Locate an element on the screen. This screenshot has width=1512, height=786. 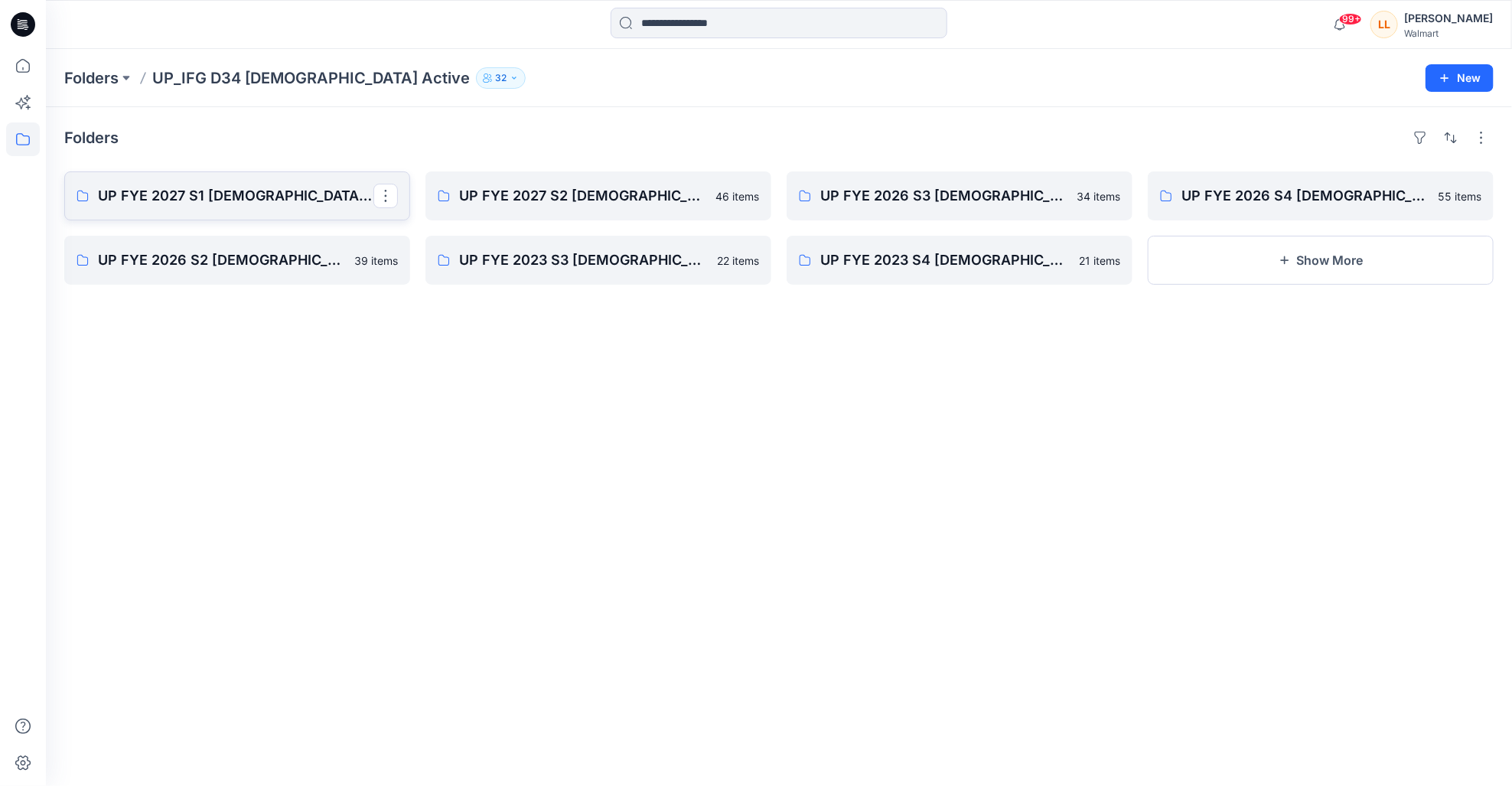
button: 32 is located at coordinates (500, 78).